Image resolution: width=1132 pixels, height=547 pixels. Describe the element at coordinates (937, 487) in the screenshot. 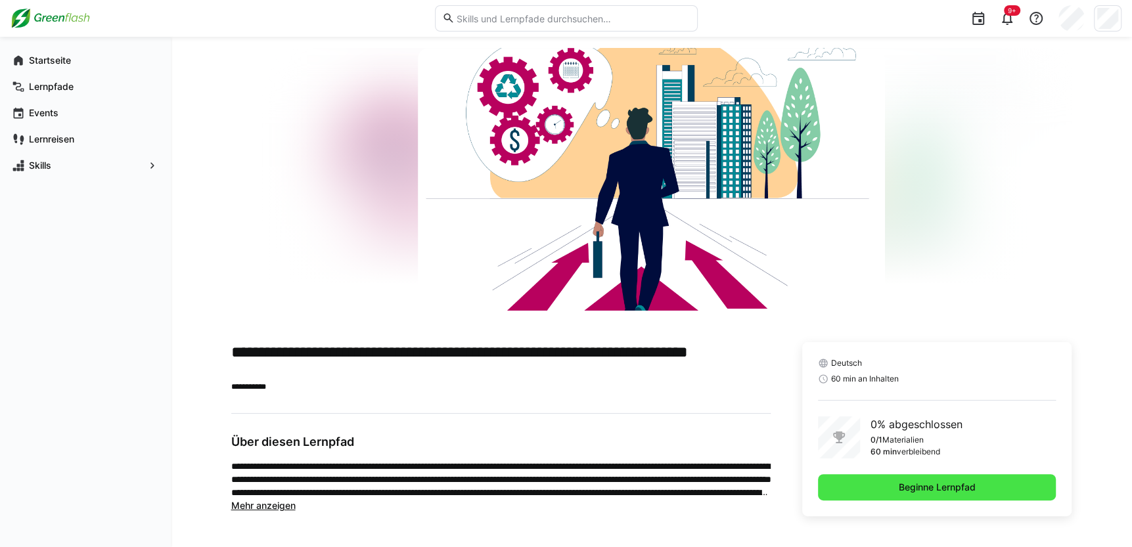

I see `button: Beginne Lernpfad` at that location.